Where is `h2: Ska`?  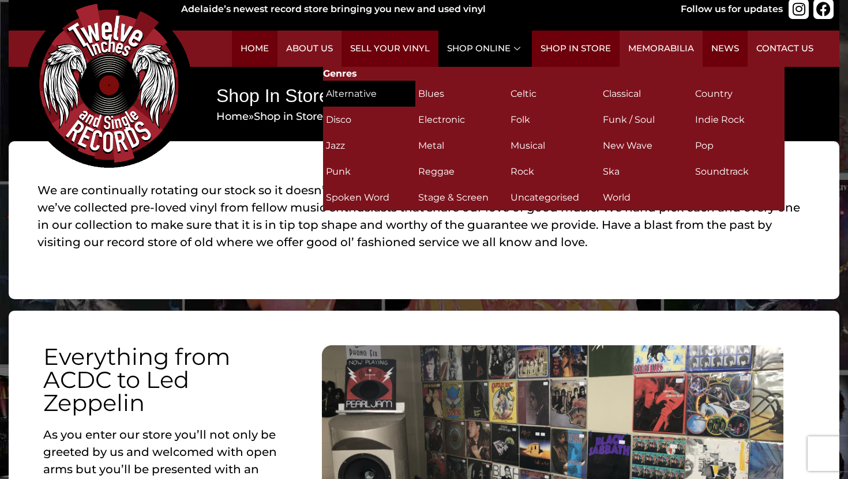 h2: Ska is located at coordinates (646, 171).